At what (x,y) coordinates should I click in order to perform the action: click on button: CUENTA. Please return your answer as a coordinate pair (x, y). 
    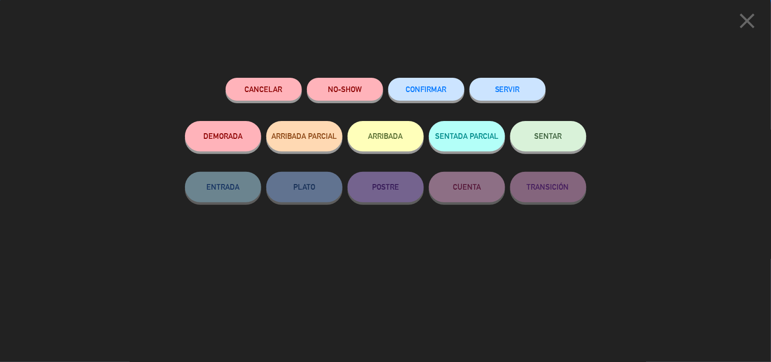
    Looking at the image, I should click on (467, 187).